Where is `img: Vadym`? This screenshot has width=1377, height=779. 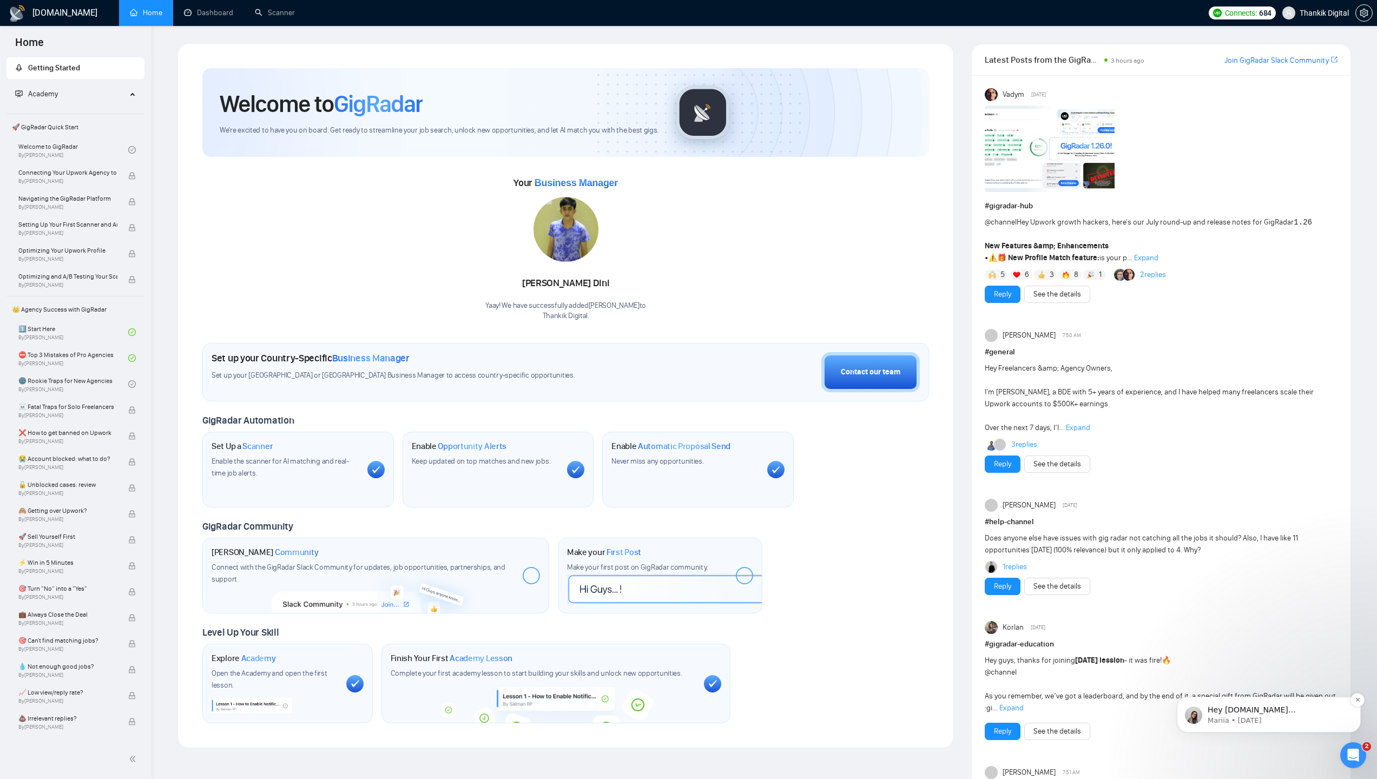
img: Vadym is located at coordinates (991, 95).